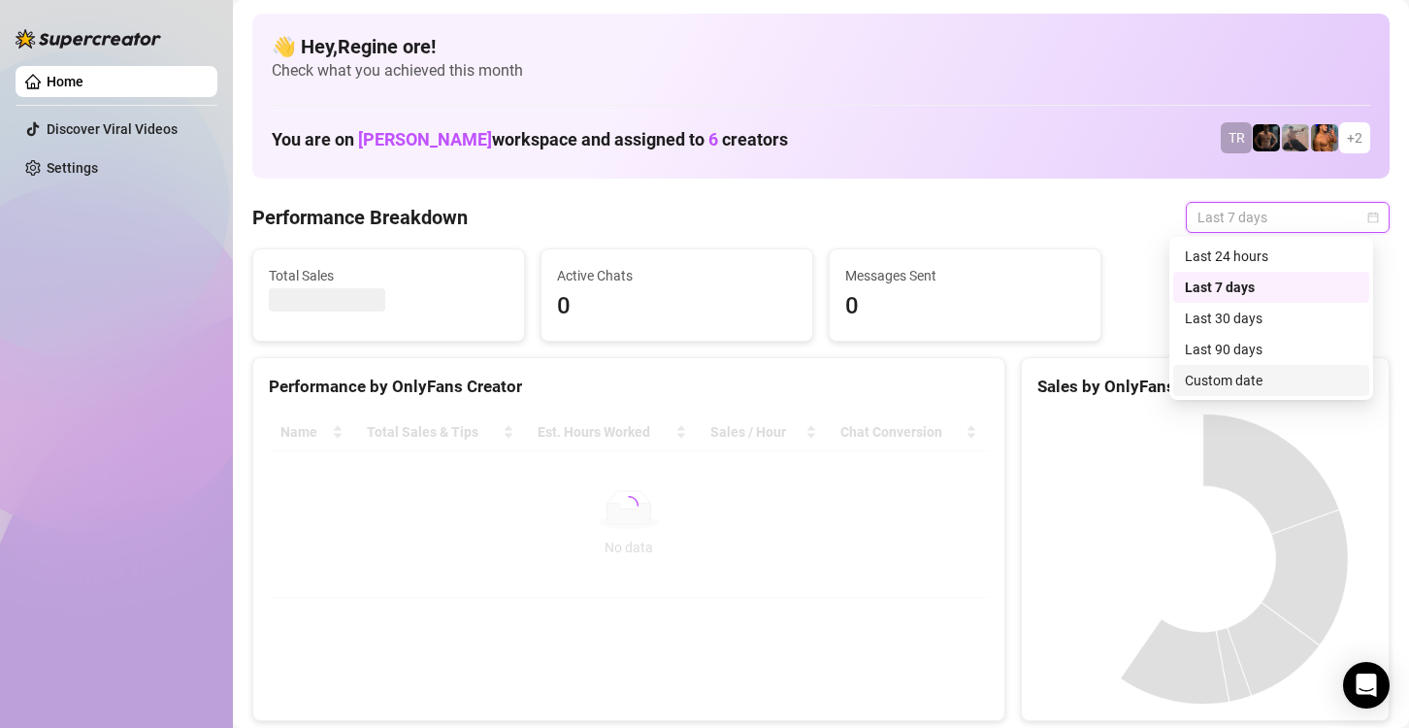 This screenshot has height=728, width=1409. What do you see at coordinates (112, 129) in the screenshot?
I see `a: Discover Viral Videos` at bounding box center [112, 129].